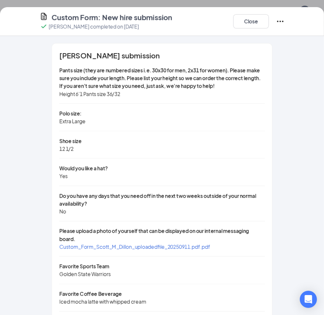 The image size is (324, 315). Describe the element at coordinates (135, 247) in the screenshot. I see `span: Custom_Form_Scott_M_Dillon_uploadedfile_20250911.pdf.pdf` at that location.